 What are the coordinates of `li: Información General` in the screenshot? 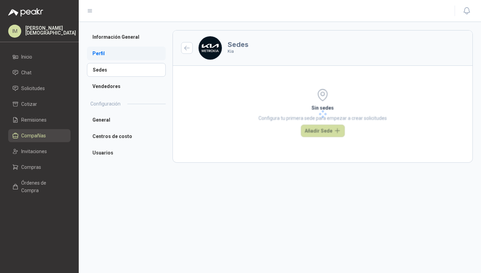 It's located at (126, 37).